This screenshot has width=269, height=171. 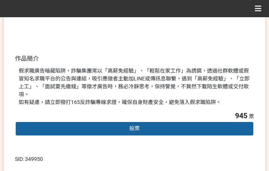 I want to click on div: 假求職廣告暗藏陷阱，詐騙集團常以「高薪免經驗」、「輕鬆在家工作」為誘餌，透過社群軟體或假冒知名求職平台的公告與連結，吸引應徵者主動加LINE或傳訊息聯繫，遇到「高薪免經驗」、「立即上工」、「面試..., so click(x=134, y=86).